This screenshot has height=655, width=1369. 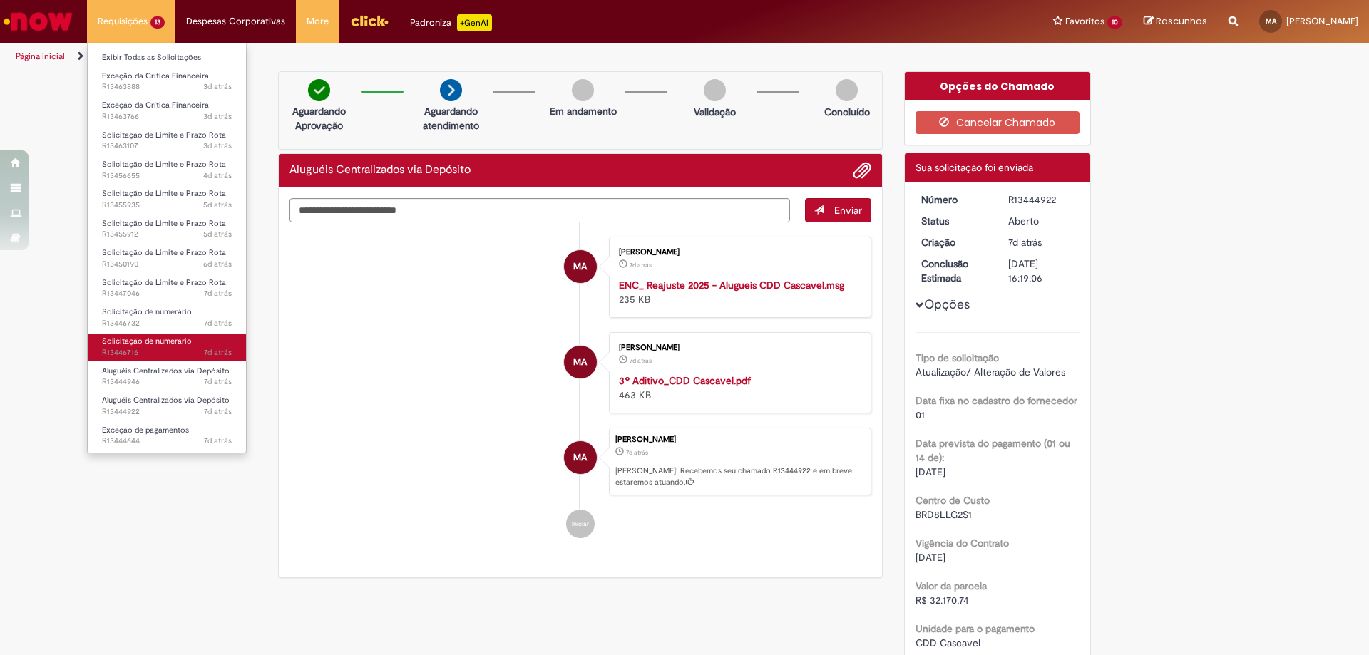 I want to click on span: R13456655, so click(x=167, y=176).